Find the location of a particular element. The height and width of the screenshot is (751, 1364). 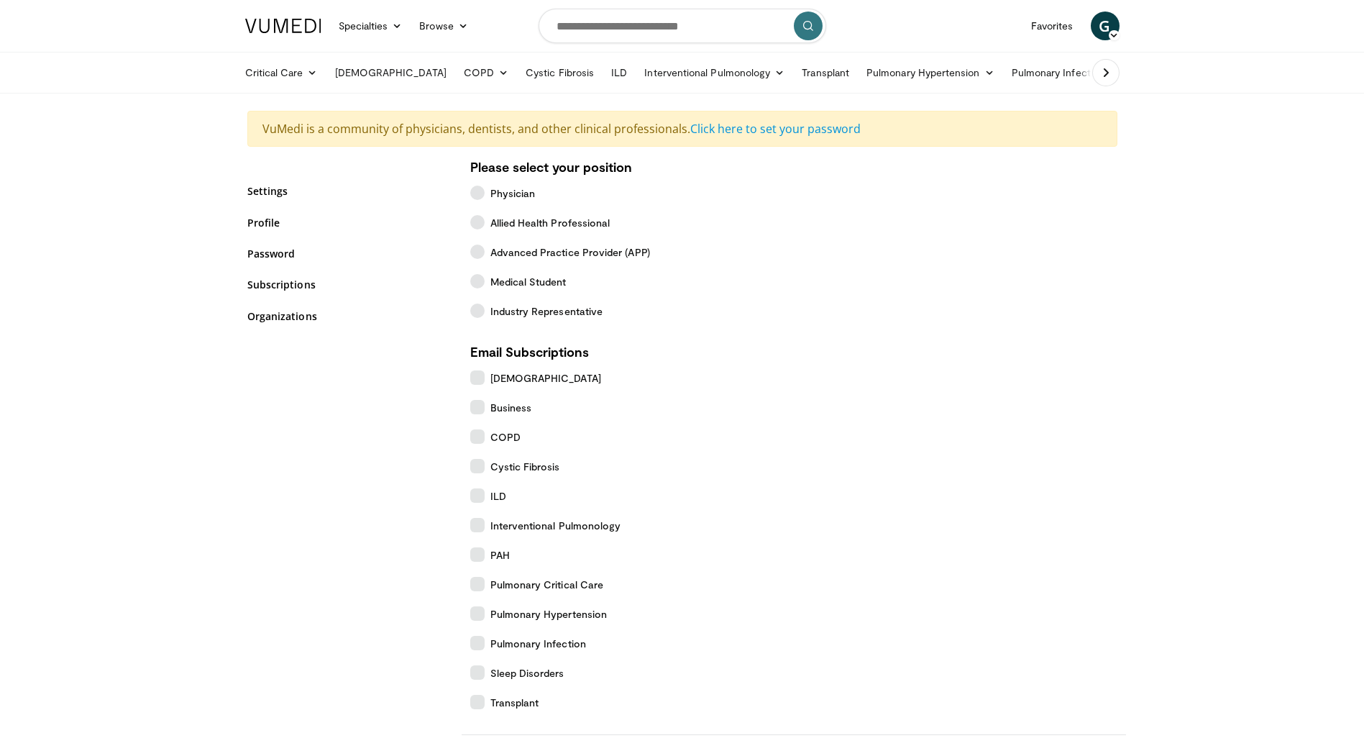

a: Browse is located at coordinates (444, 26).